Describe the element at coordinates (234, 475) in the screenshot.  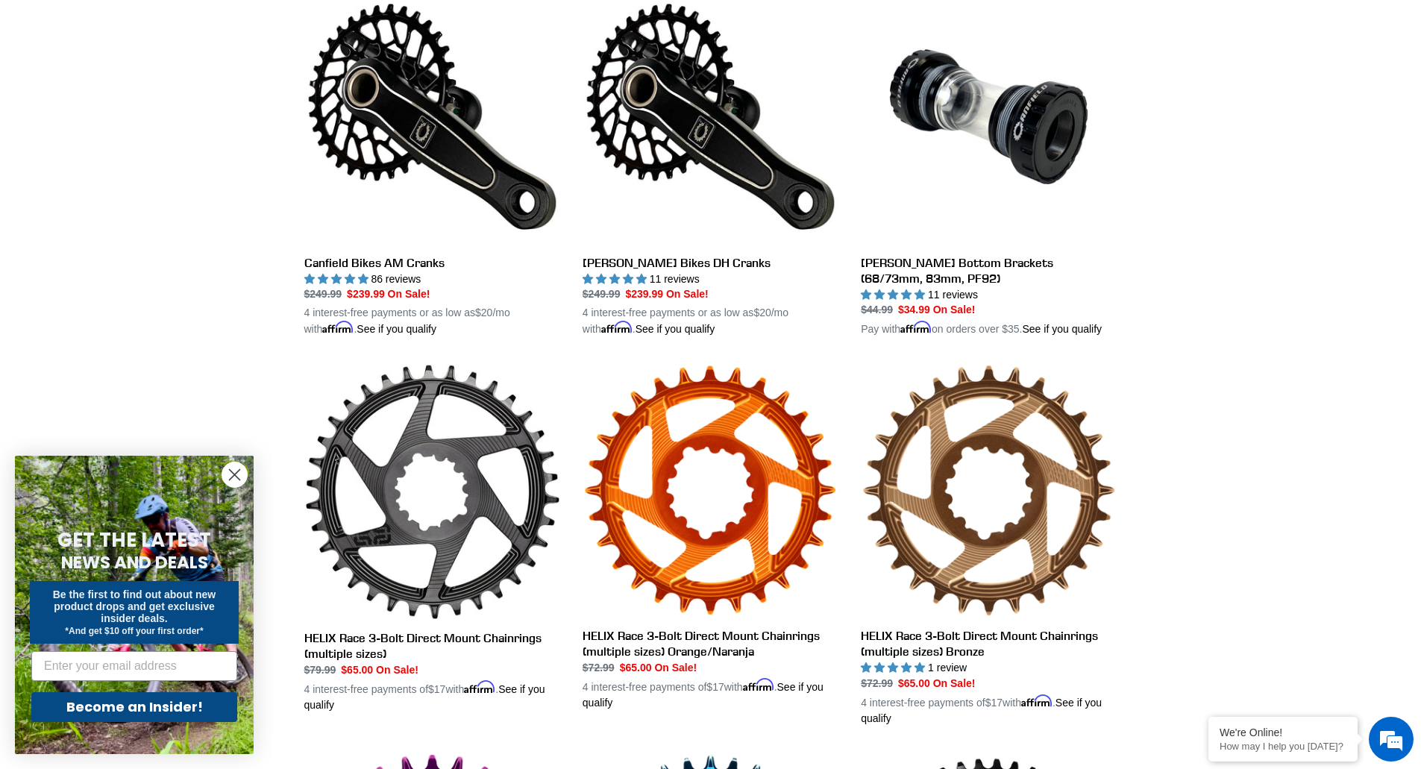
I see `button: Close dialog` at that location.